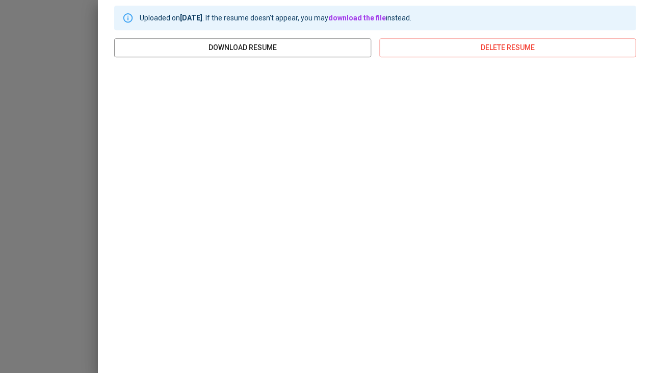 The height and width of the screenshot is (373, 652). Describe the element at coordinates (243, 47) in the screenshot. I see `span: download resume` at that location.